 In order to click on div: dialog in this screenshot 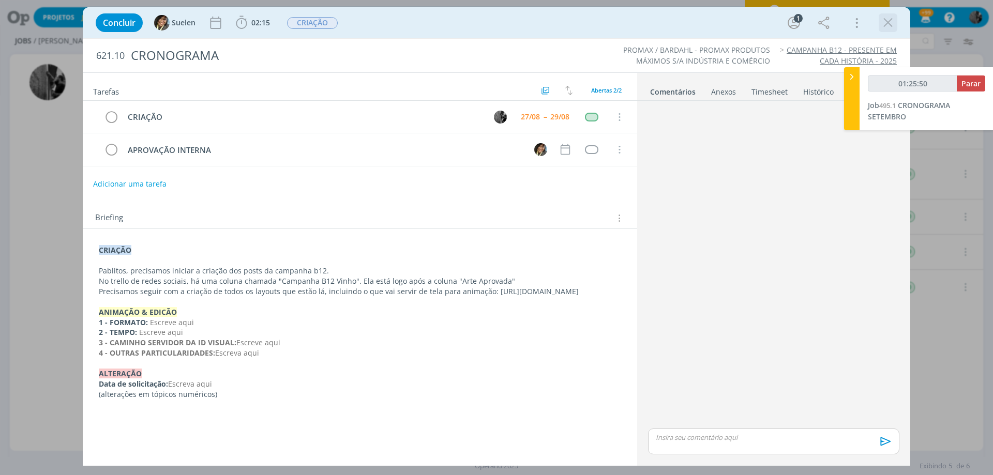, I will do `click(497, 236)`.